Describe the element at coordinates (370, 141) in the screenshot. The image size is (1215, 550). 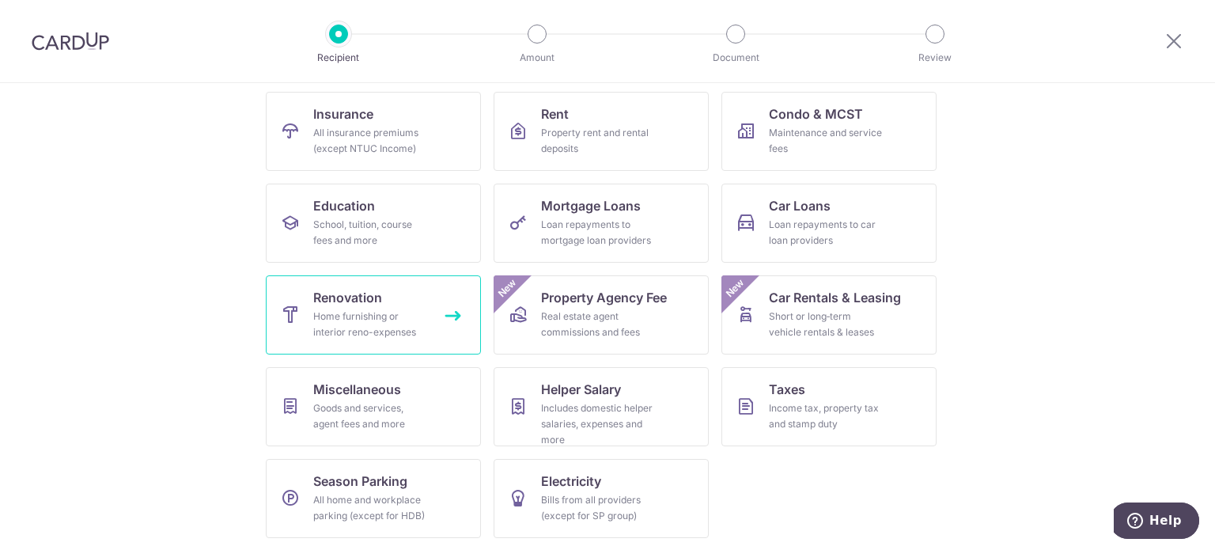
I see `div: All insurance premiums (except NTUC Income)` at that location.